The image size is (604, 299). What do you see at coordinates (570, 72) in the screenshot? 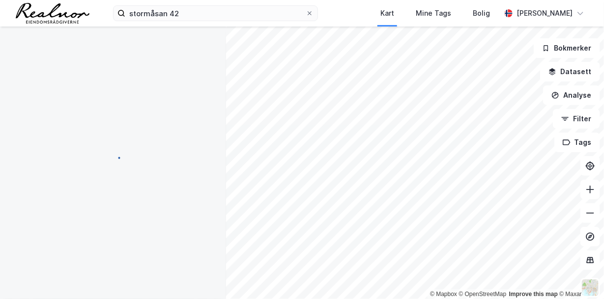
I see `button: Datasett` at bounding box center [570, 72].